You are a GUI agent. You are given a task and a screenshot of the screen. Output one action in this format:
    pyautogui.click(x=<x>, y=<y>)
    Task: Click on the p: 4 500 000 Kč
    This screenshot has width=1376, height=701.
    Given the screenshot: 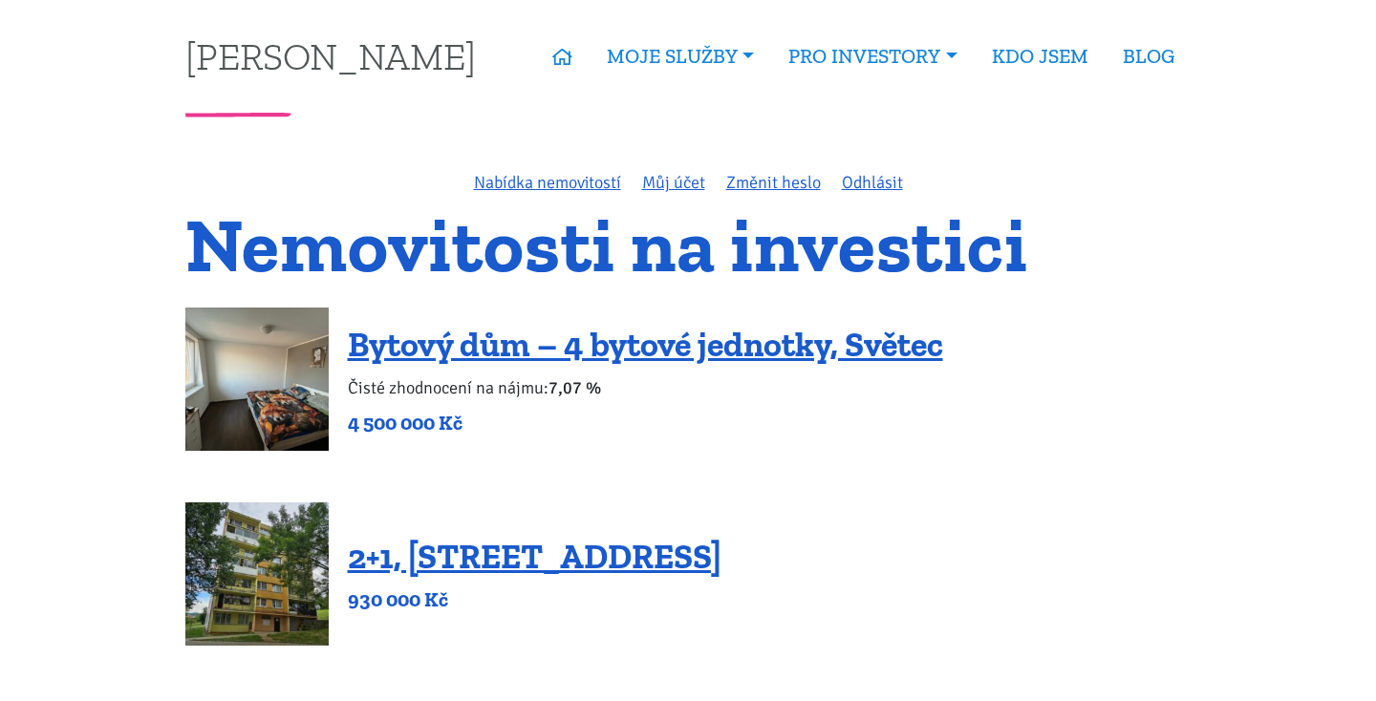 What is the action you would take?
    pyautogui.click(x=645, y=423)
    